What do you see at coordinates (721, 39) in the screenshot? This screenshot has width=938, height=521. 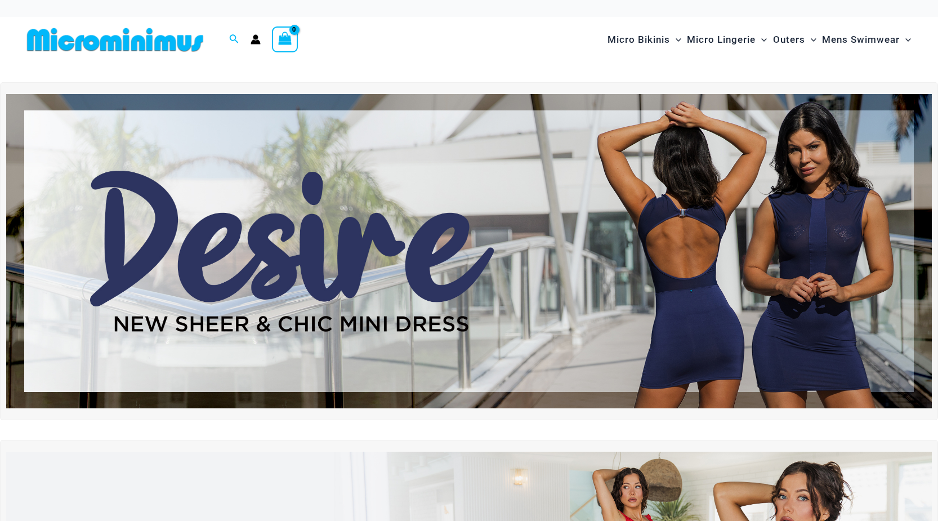 I see `span: Micro Lingerie` at bounding box center [721, 39].